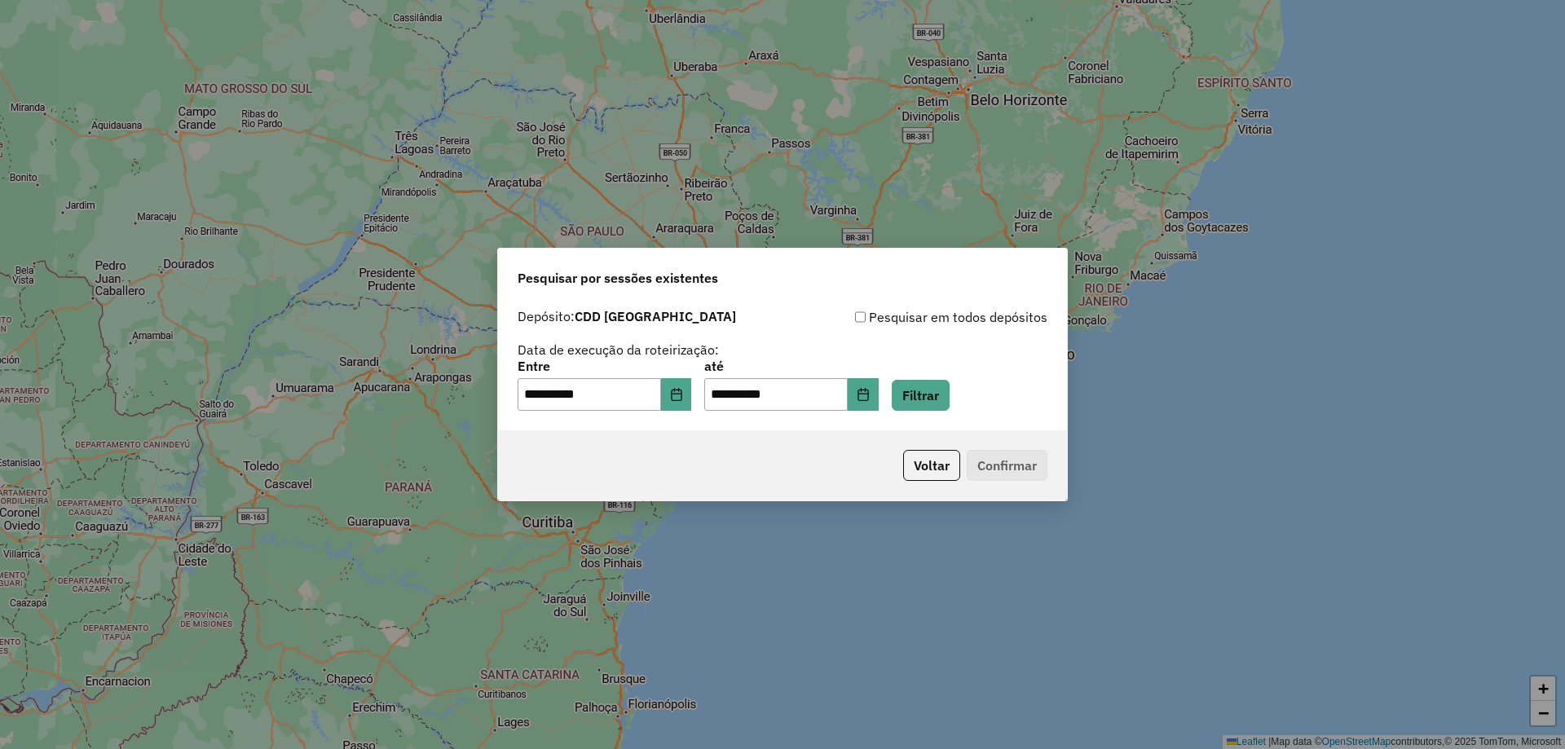  What do you see at coordinates (618, 350) in the screenshot?
I see `label: Data de execução da roteirização:` at bounding box center [618, 350].